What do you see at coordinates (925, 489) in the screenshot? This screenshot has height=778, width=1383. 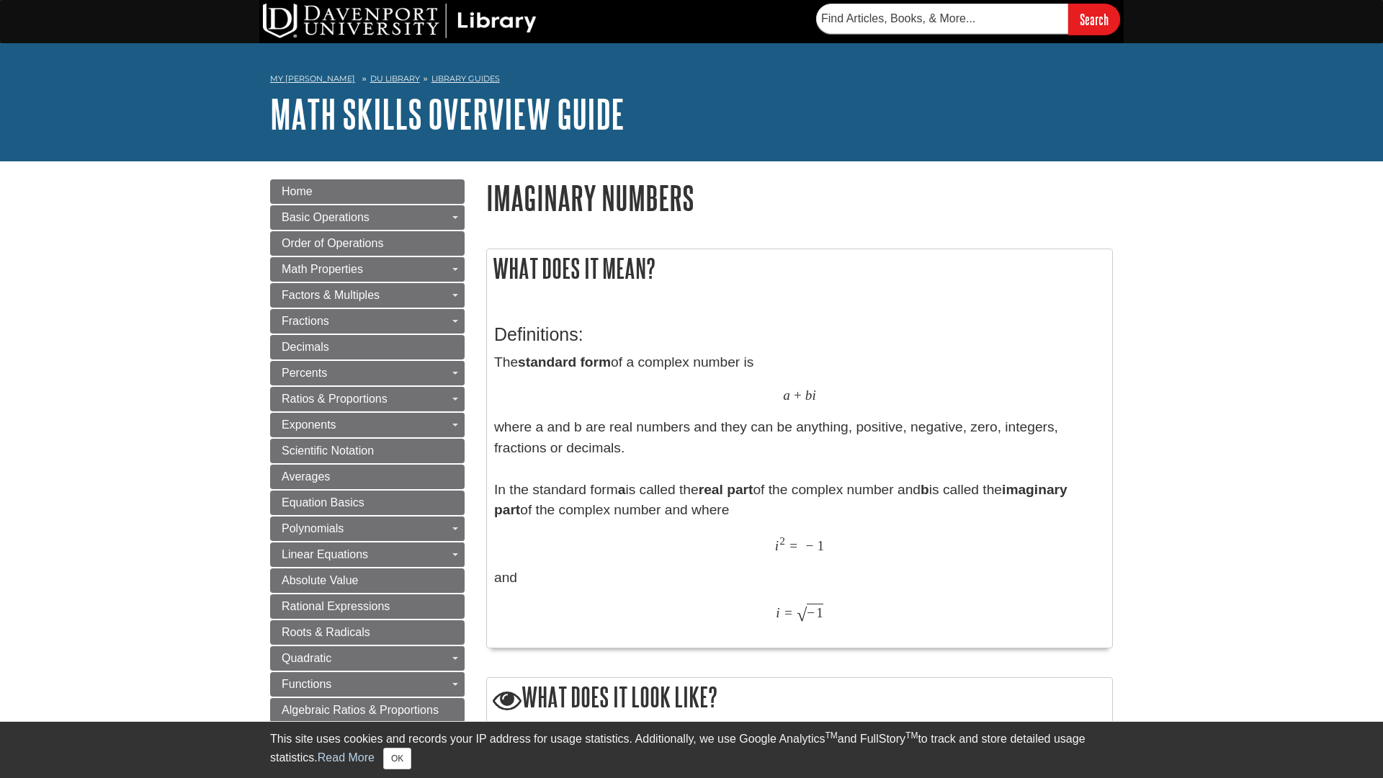 I see `strong: b` at bounding box center [925, 489].